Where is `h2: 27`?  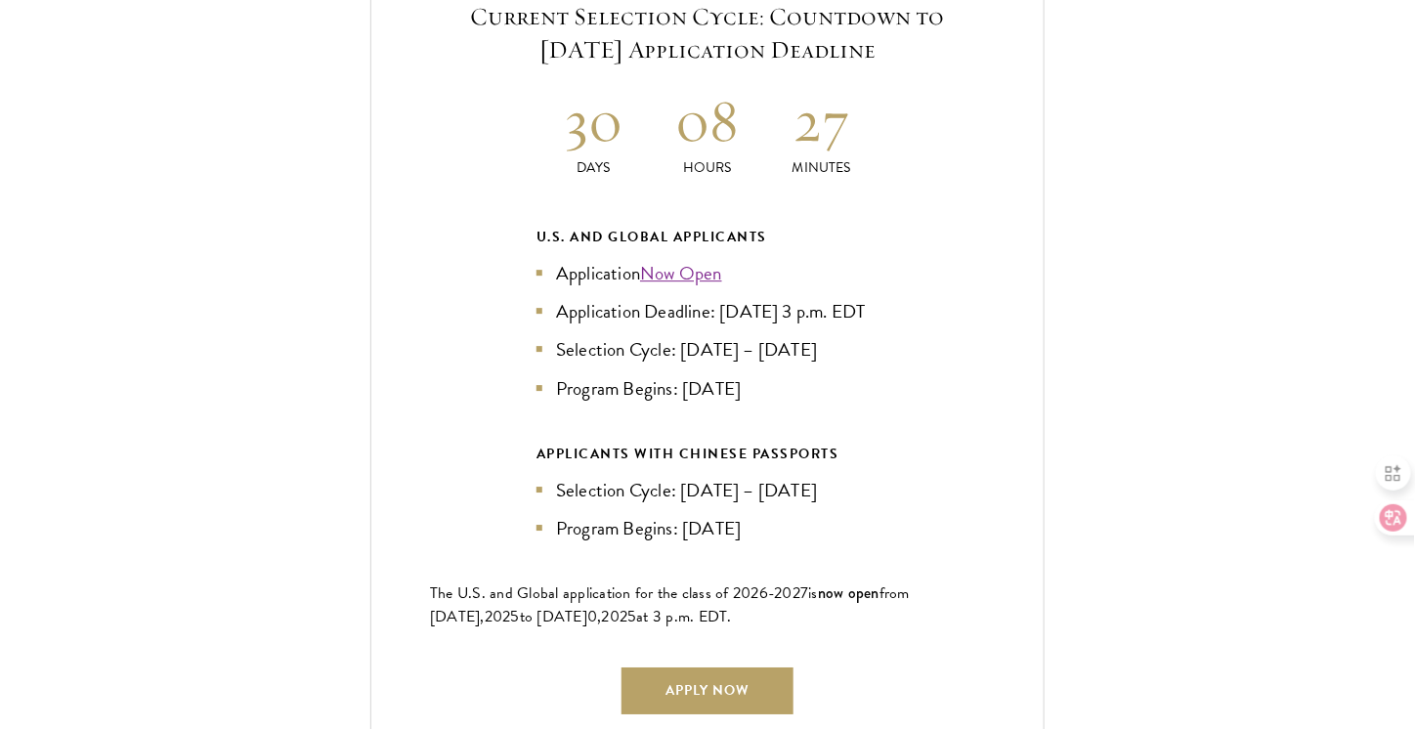 h2: 27 is located at coordinates (821, 120).